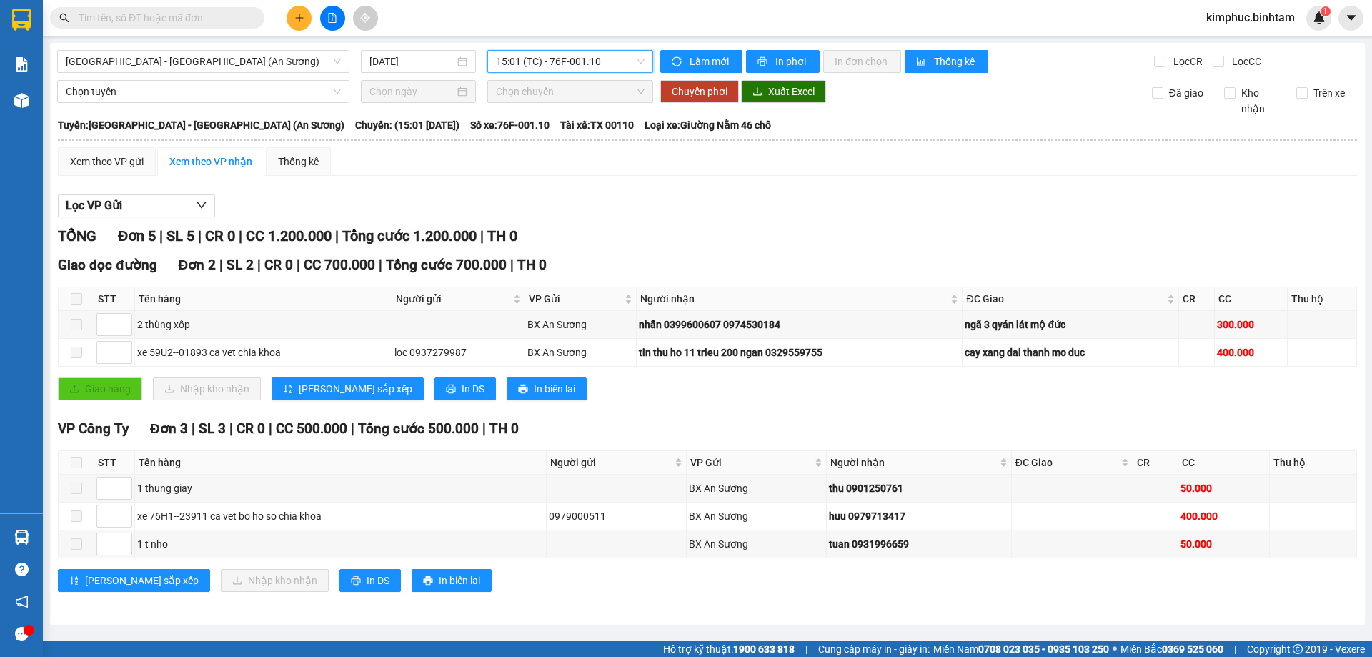 This screenshot has width=1372, height=657. What do you see at coordinates (64, 18) in the screenshot?
I see `span: search` at bounding box center [64, 18].